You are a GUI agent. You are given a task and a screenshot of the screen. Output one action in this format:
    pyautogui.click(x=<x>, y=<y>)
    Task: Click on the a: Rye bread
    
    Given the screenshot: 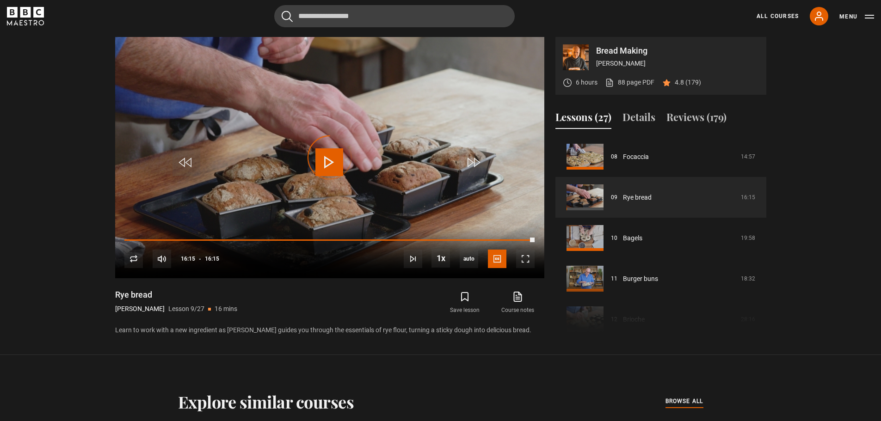 What is the action you would take?
    pyautogui.click(x=637, y=197)
    